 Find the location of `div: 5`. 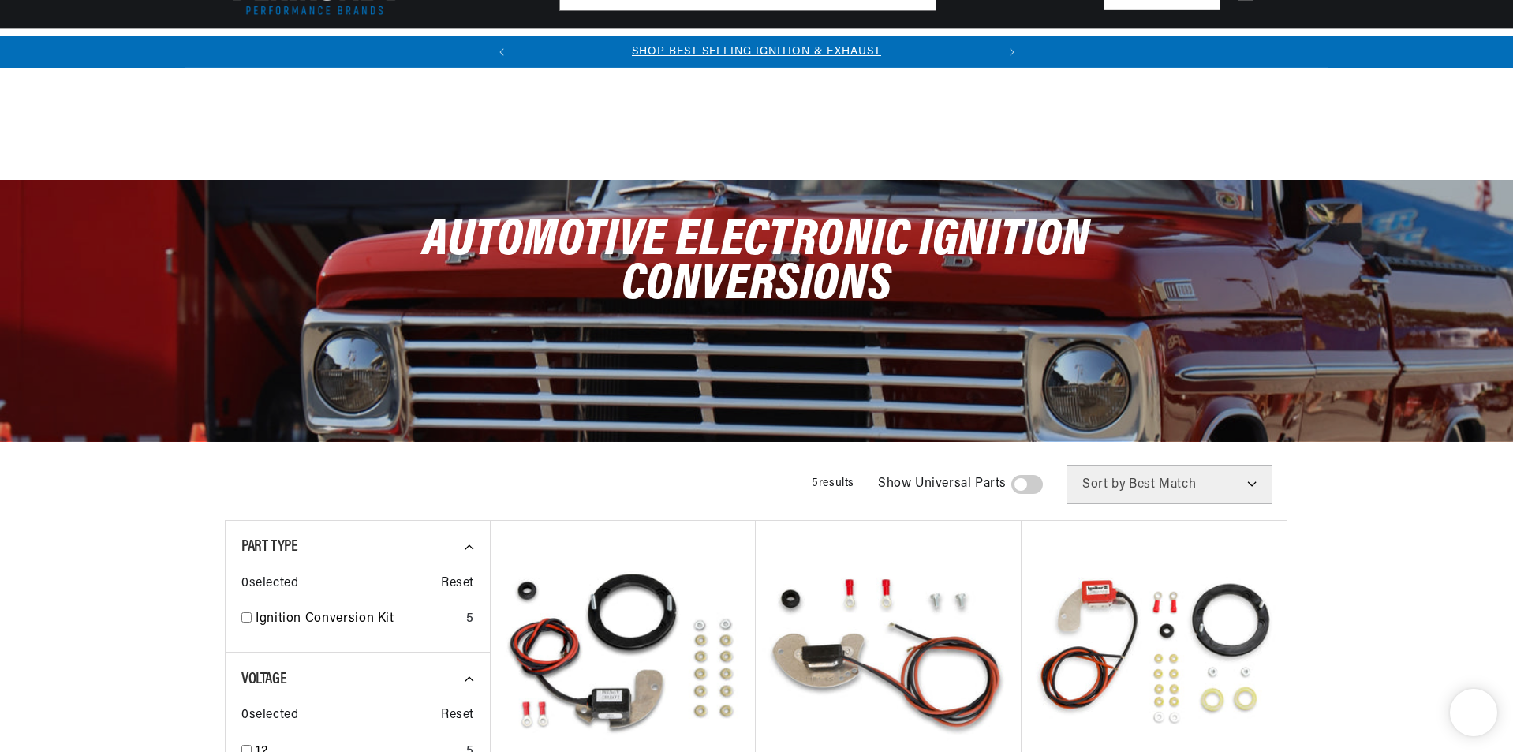

div: 5 is located at coordinates (470, 619).